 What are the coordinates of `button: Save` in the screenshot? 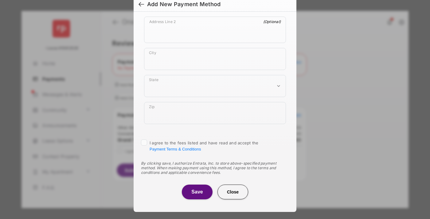 It's located at (197, 192).